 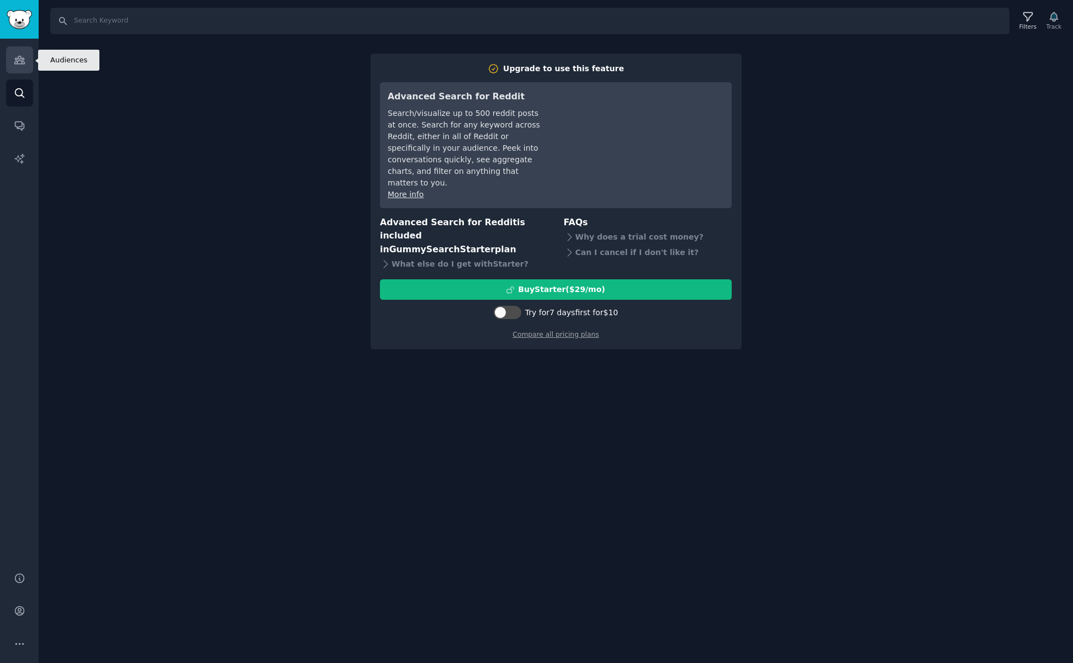 What do you see at coordinates (563, 68) in the screenshot?
I see `div: Upgrade to use this feature` at bounding box center [563, 68].